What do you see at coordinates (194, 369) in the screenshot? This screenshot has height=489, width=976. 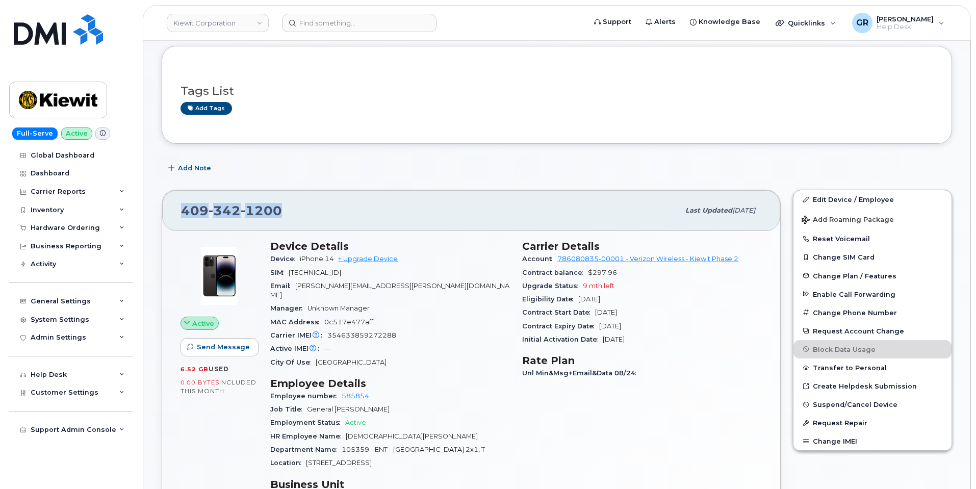 I see `span: 6.52 GB` at bounding box center [194, 369].